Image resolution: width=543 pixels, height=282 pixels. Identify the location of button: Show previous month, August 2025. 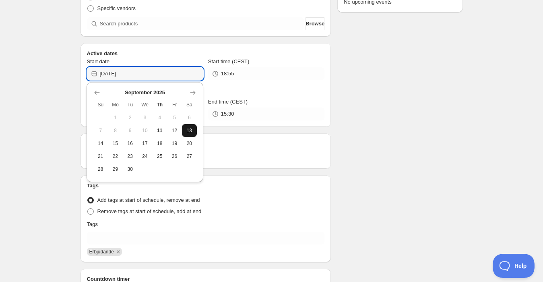
(97, 93).